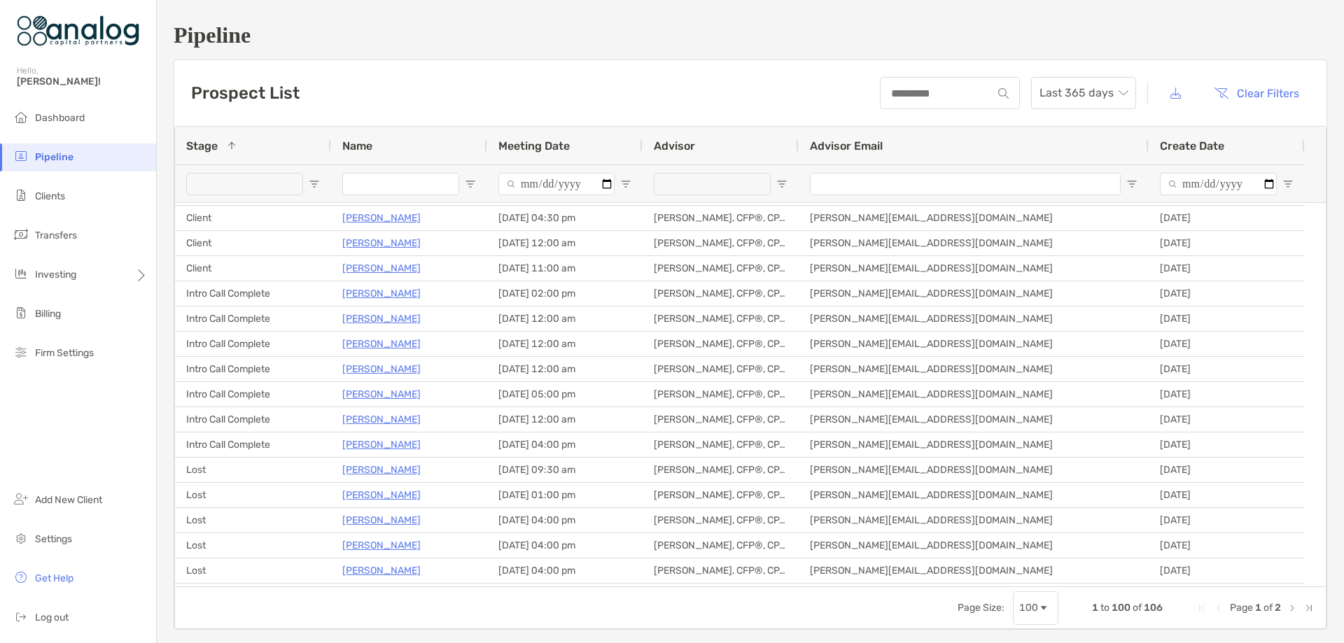  What do you see at coordinates (965, 184) in the screenshot?
I see `input: Advisor Email Filter Input` at bounding box center [965, 184].